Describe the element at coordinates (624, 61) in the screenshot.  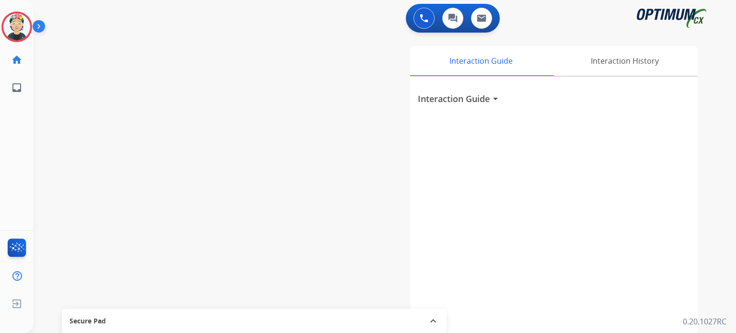
I see `div: Interaction History` at that location.